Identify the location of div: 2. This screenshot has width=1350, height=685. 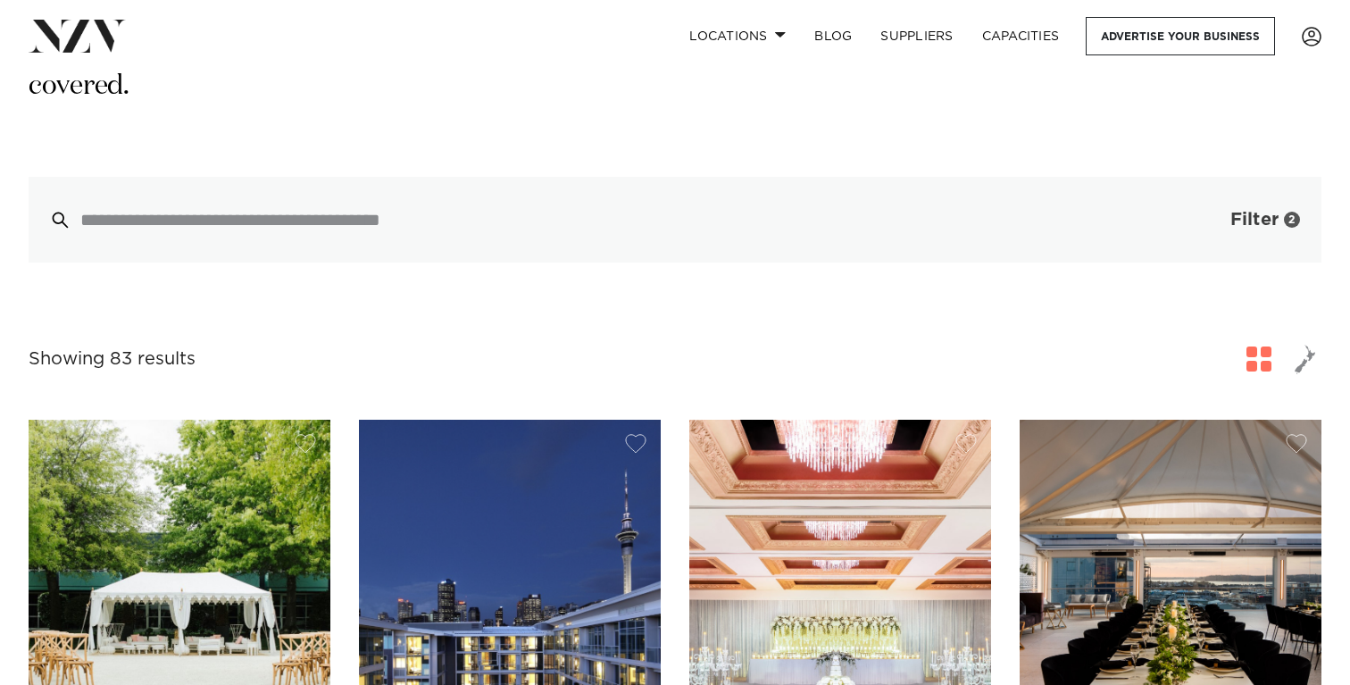
(1292, 220).